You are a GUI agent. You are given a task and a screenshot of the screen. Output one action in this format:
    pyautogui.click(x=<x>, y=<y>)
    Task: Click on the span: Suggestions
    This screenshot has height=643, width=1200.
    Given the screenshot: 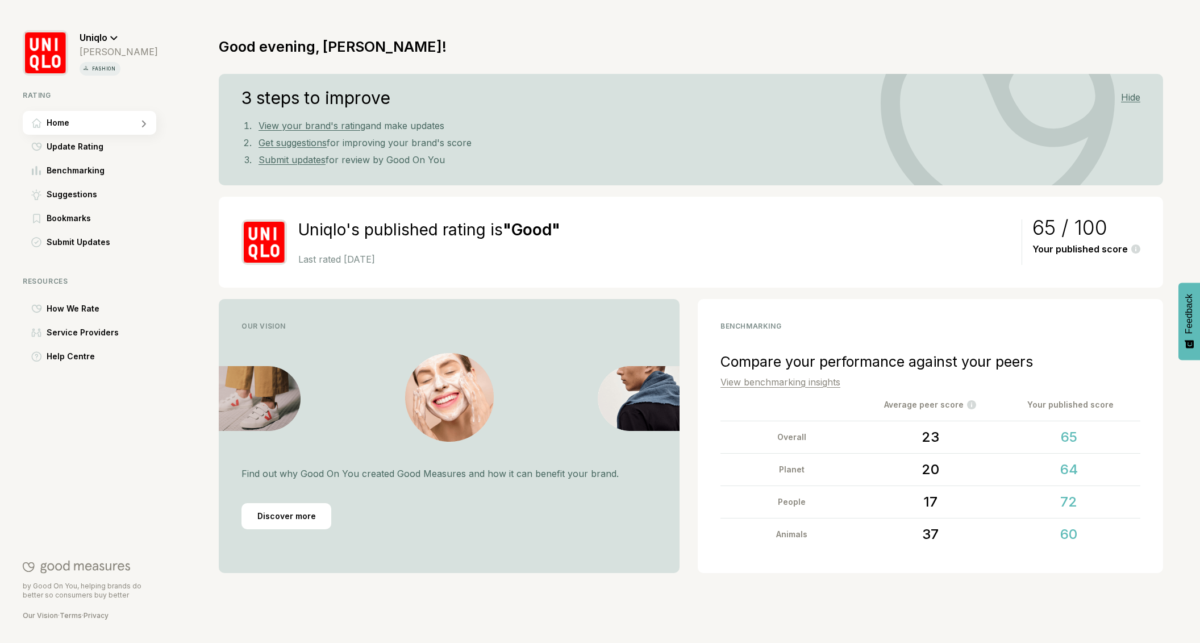 What is the action you would take?
    pyautogui.click(x=72, y=194)
    